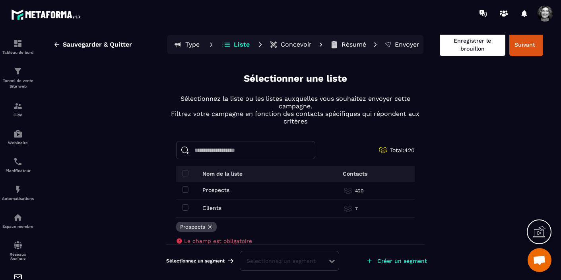 The image size is (561, 280). I want to click on button: Type, so click(186, 45).